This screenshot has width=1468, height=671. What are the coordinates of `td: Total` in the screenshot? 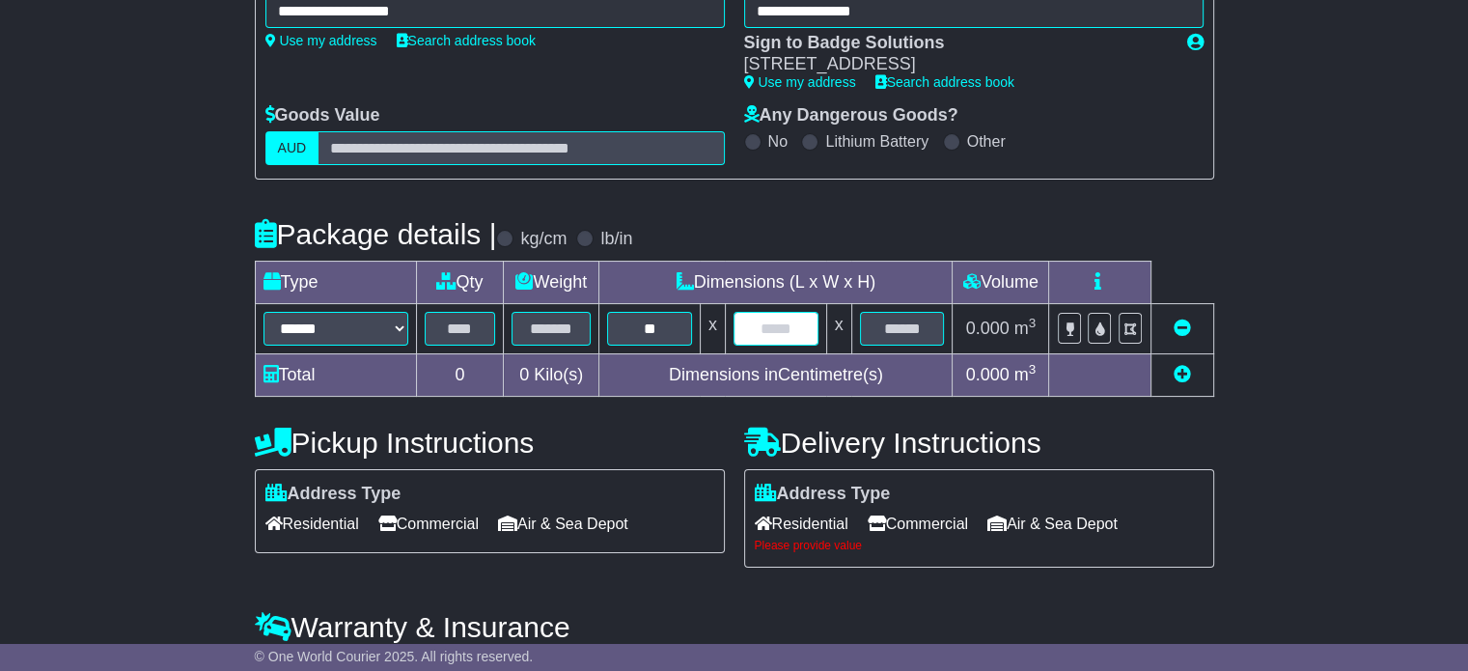 It's located at (335, 374).